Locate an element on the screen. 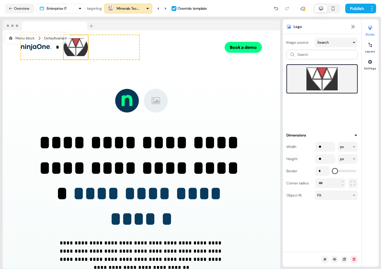  button: Dimensions is located at coordinates (322, 135).